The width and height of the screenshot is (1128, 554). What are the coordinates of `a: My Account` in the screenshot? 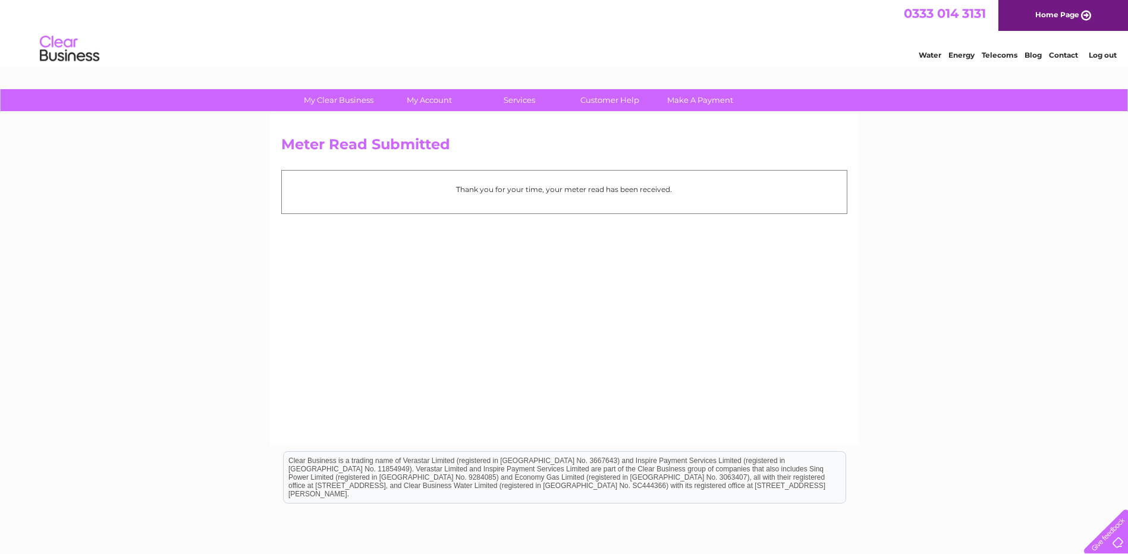 It's located at (429, 100).